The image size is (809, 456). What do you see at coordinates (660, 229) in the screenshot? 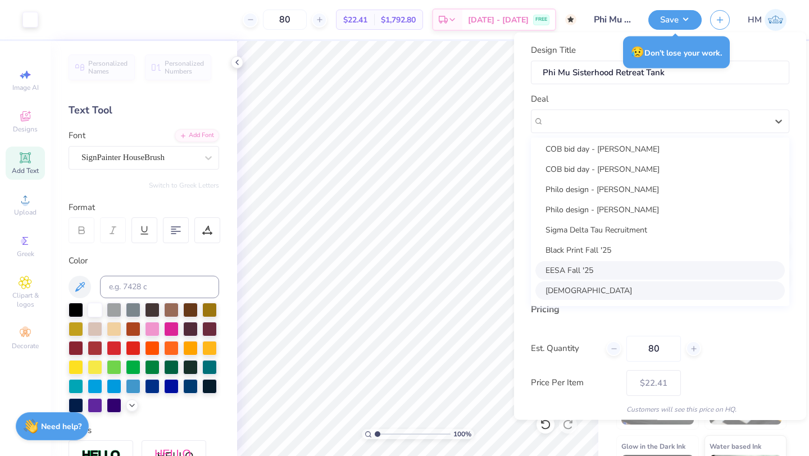
I see `div: Sigma Delta Tau Recruitment` at bounding box center [660, 229].